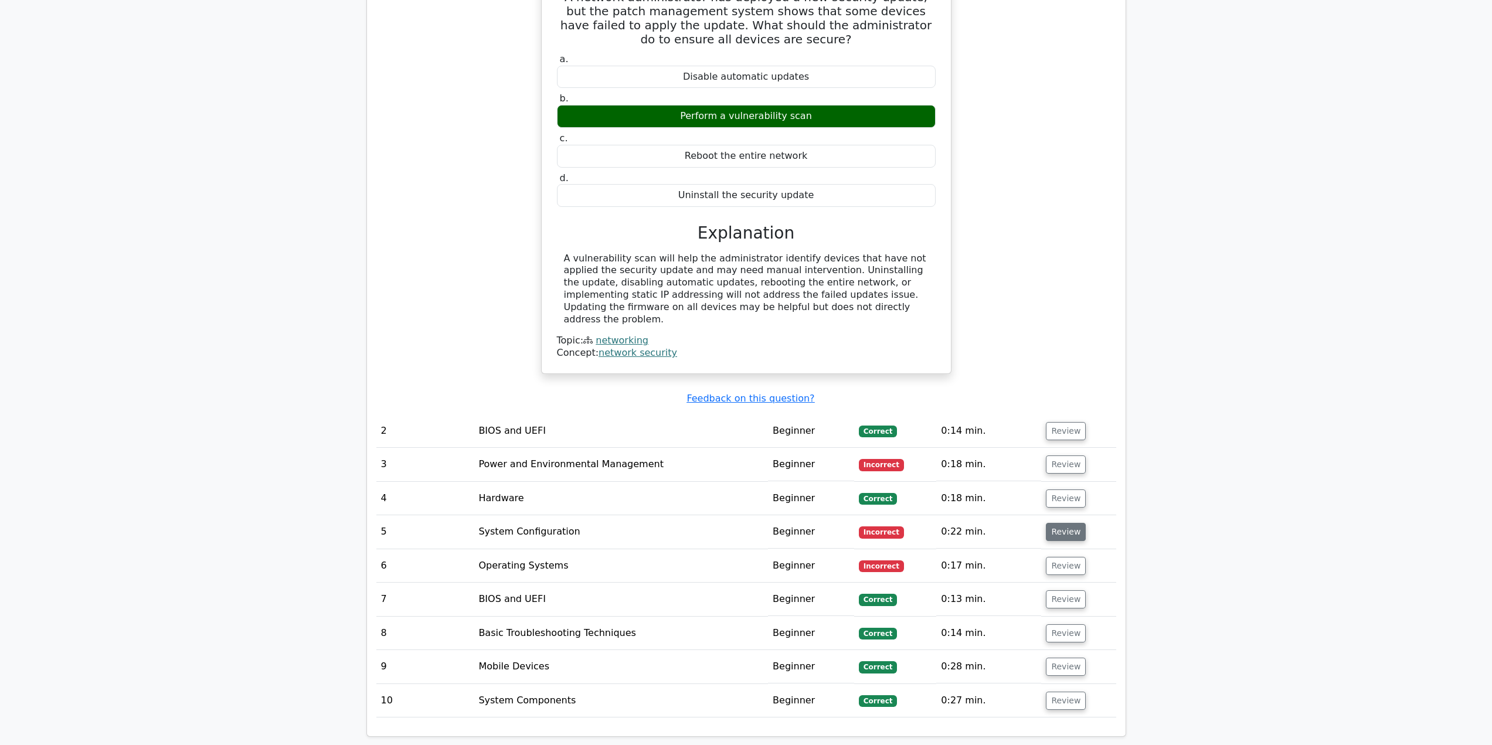  Describe the element at coordinates (621, 464) in the screenshot. I see `td: Power and Environmental Management` at that location.